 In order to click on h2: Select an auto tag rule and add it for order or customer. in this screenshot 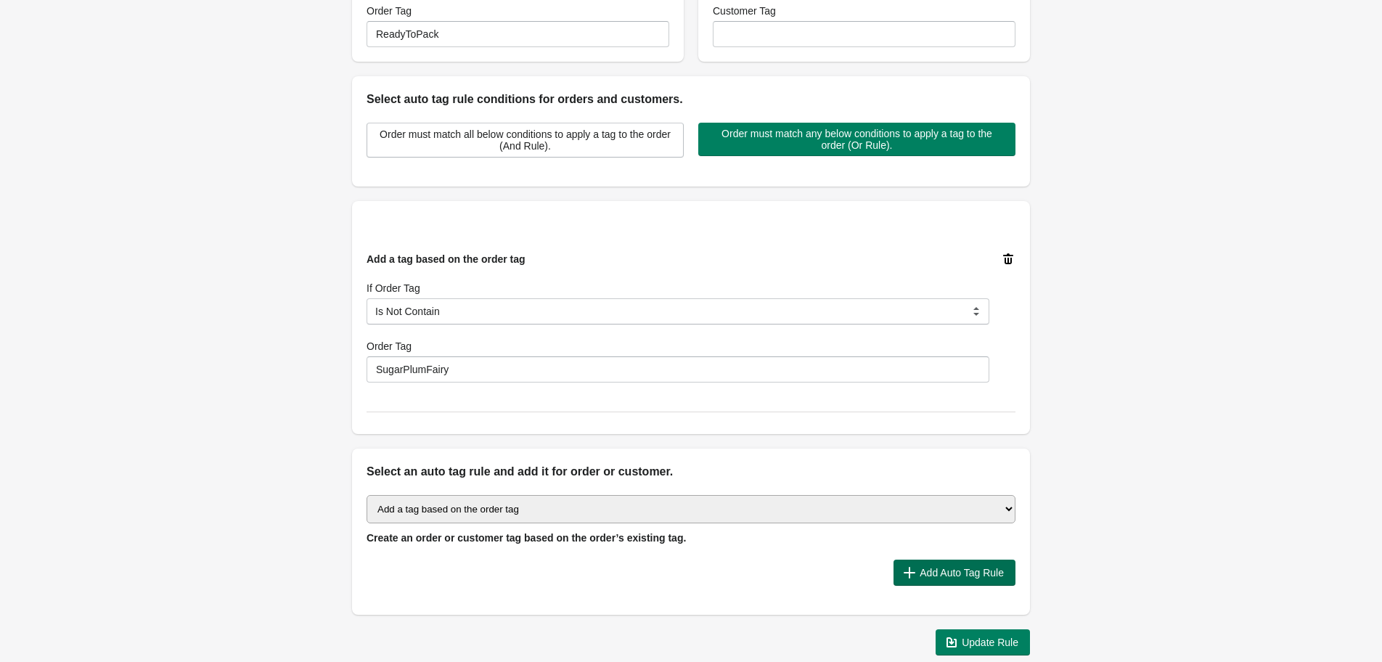, I will do `click(691, 472)`.